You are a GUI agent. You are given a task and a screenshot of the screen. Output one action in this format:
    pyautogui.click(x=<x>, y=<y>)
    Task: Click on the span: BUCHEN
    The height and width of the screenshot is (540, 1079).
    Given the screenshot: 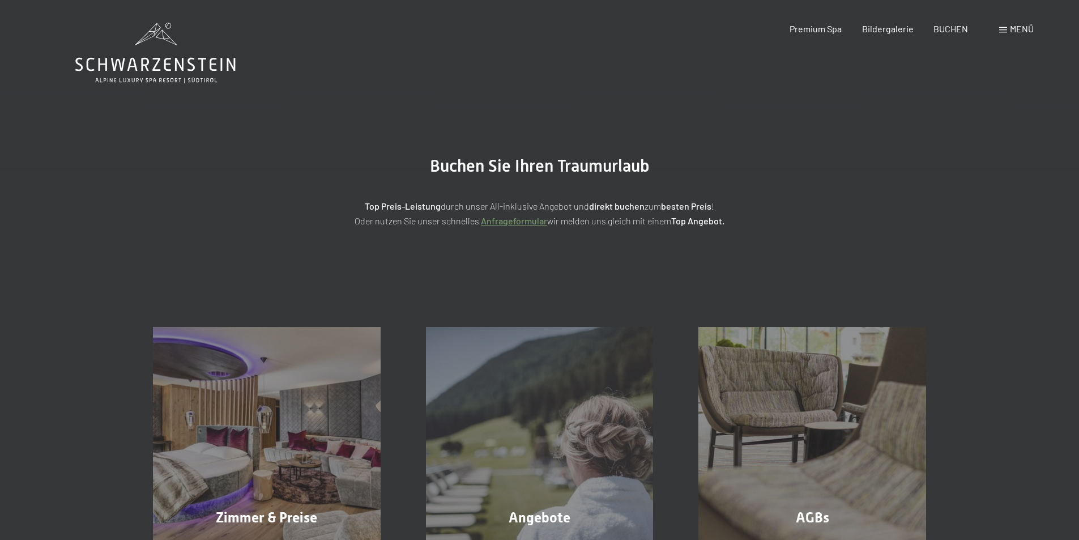 What is the action you would take?
    pyautogui.click(x=950, y=28)
    